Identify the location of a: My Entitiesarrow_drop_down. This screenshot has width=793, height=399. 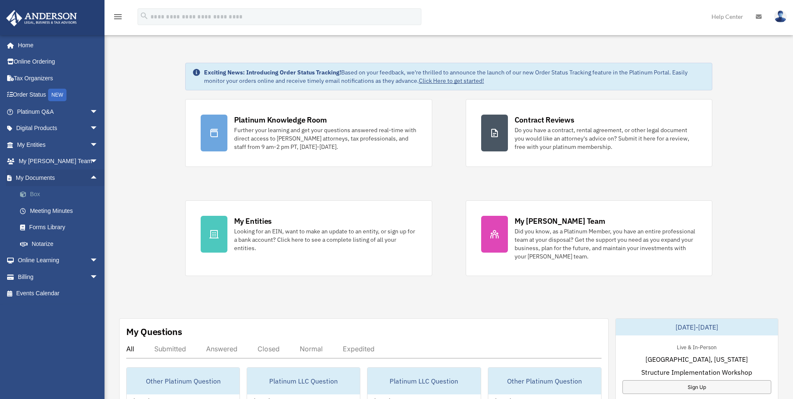
(58, 145).